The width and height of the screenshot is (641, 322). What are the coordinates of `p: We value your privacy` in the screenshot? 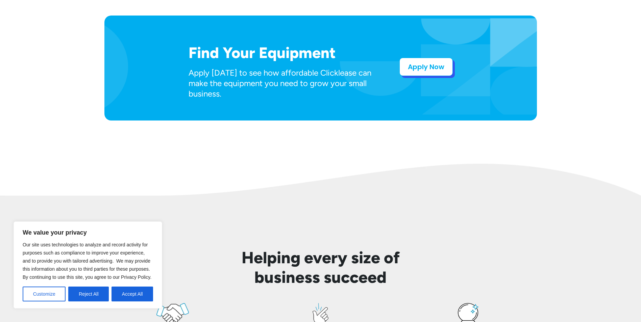 It's located at (88, 233).